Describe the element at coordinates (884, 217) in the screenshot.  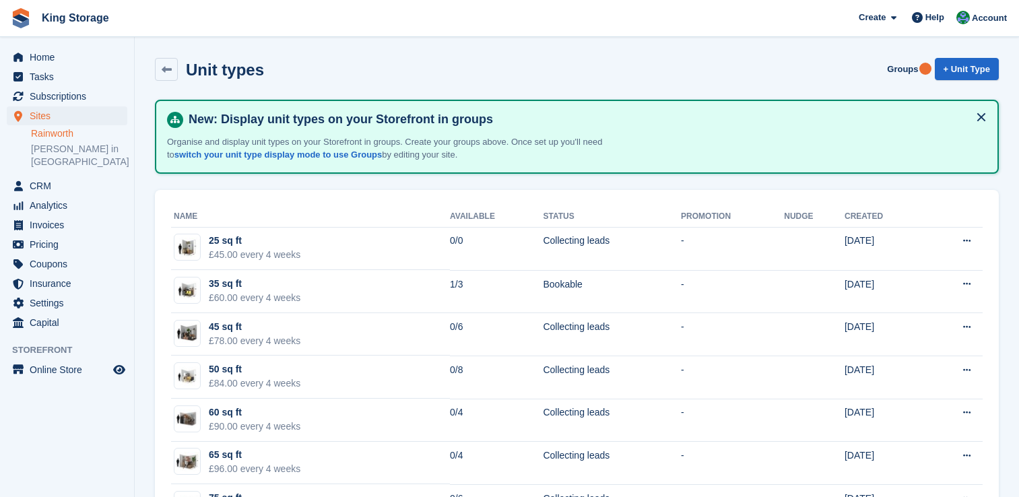
I see `th: Created` at that location.